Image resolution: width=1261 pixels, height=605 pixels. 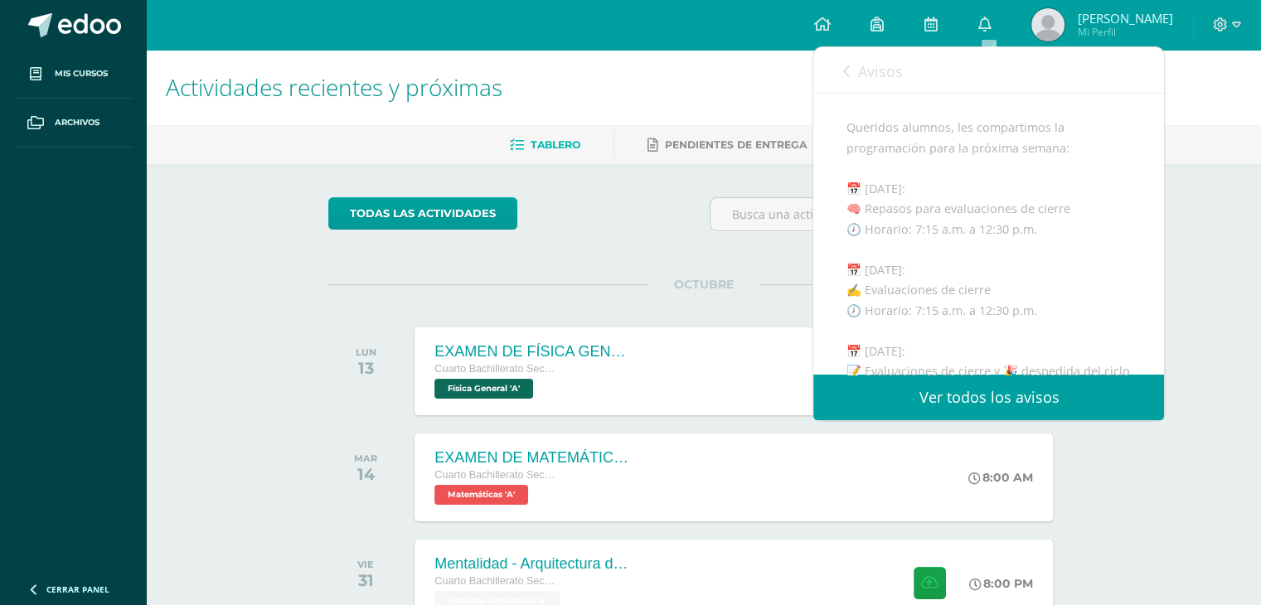 What do you see at coordinates (555, 144) in the screenshot?
I see `span: Tablero` at bounding box center [555, 144].